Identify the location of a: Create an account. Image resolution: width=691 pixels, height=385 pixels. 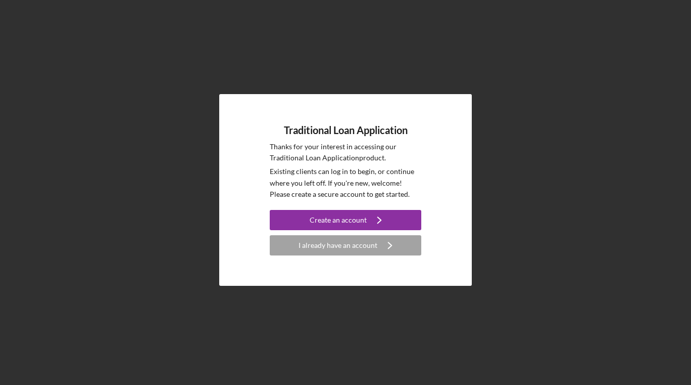
(346, 221).